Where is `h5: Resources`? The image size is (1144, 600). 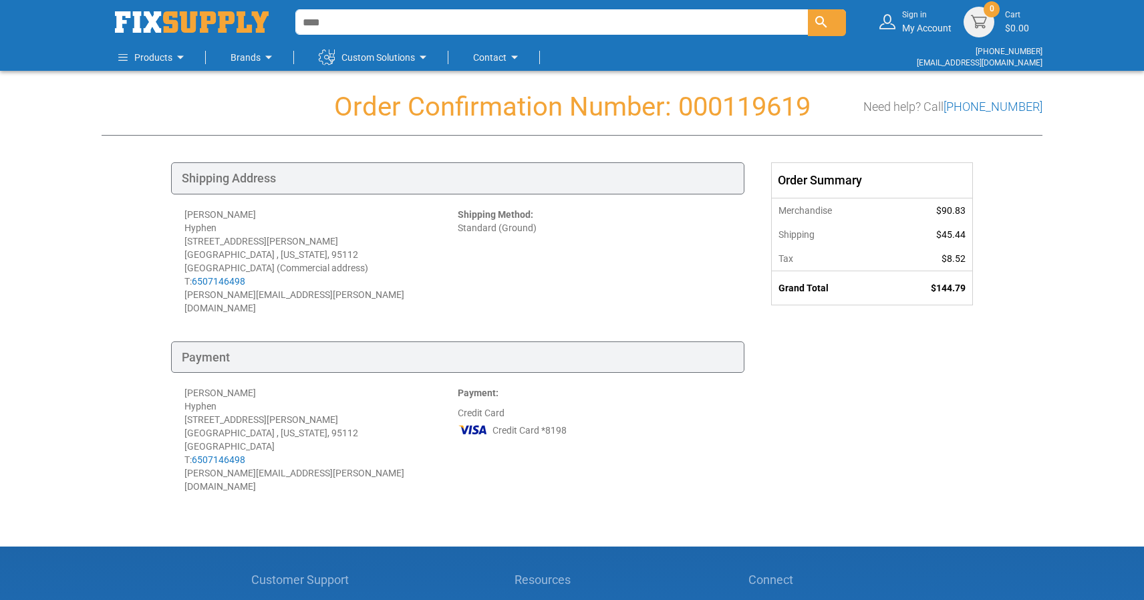
h5: Resources is located at coordinates (552, 580).